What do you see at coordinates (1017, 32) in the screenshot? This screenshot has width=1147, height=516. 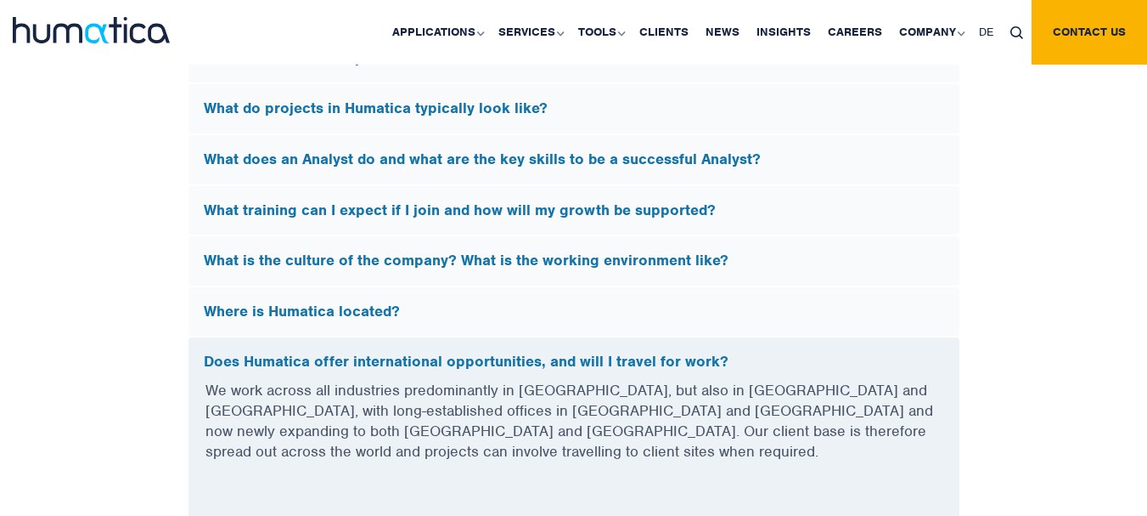 I see `img: search_icon` at bounding box center [1017, 32].